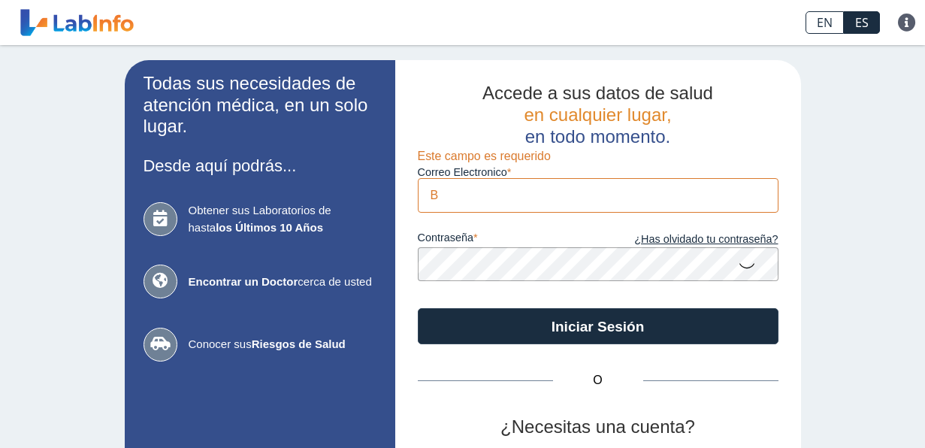 This screenshot has height=448, width=925. Describe the element at coordinates (244, 281) in the screenshot. I see `b: Encontrar un Doctor` at that location.